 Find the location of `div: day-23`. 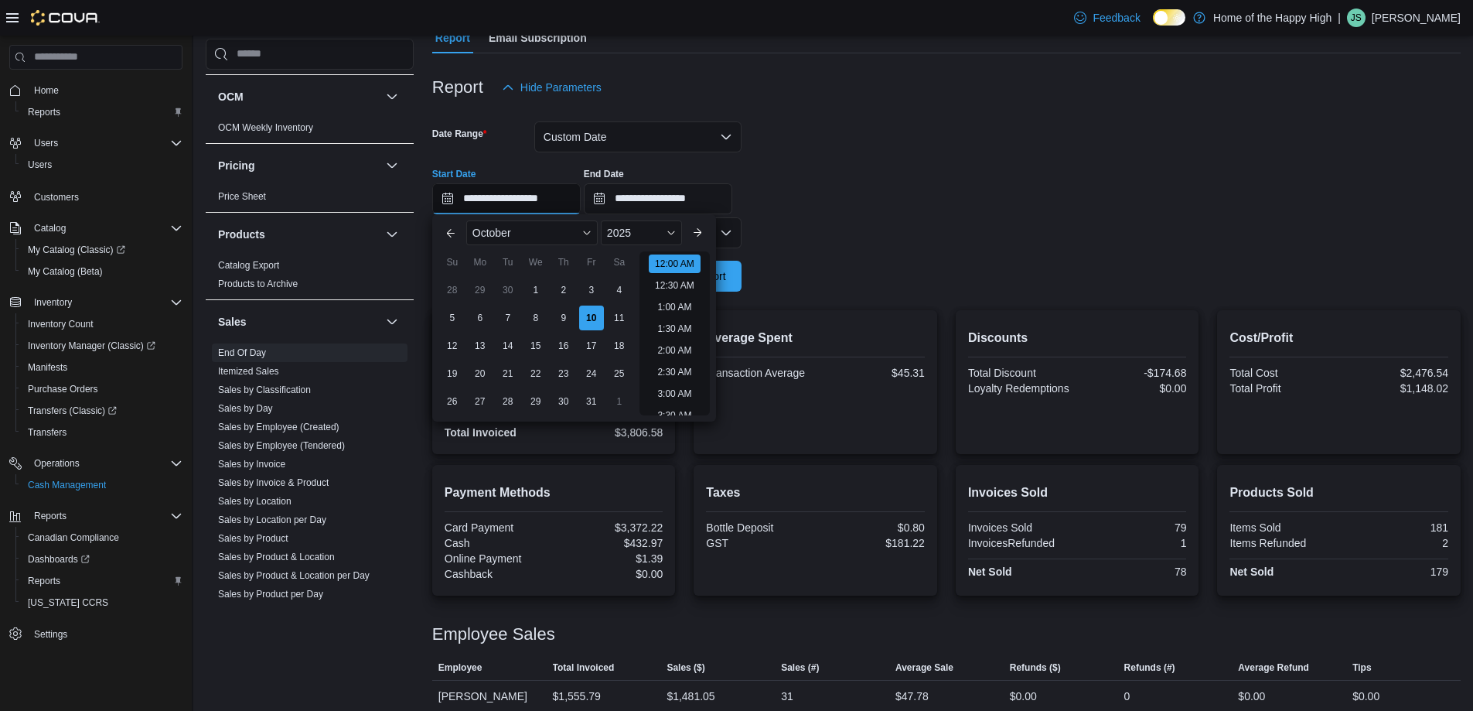

div: day-23 is located at coordinates (564, 374).